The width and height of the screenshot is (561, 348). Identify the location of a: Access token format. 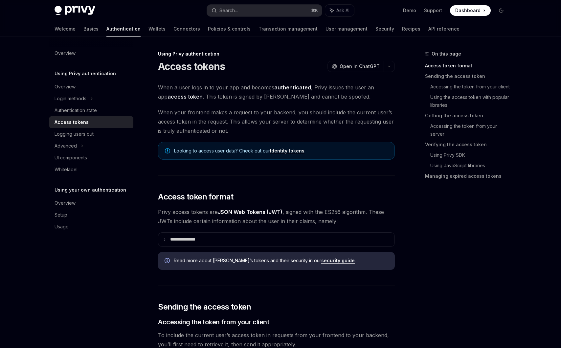
(468, 66).